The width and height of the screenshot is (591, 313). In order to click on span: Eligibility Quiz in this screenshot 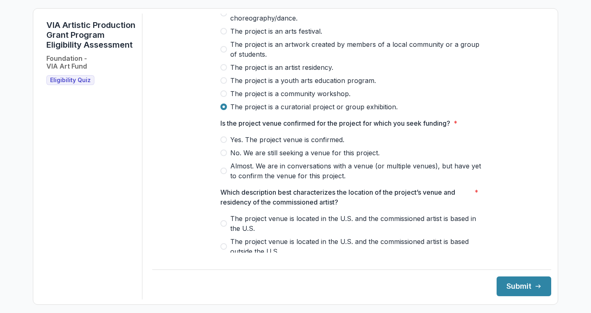, I will do `click(70, 80)`.